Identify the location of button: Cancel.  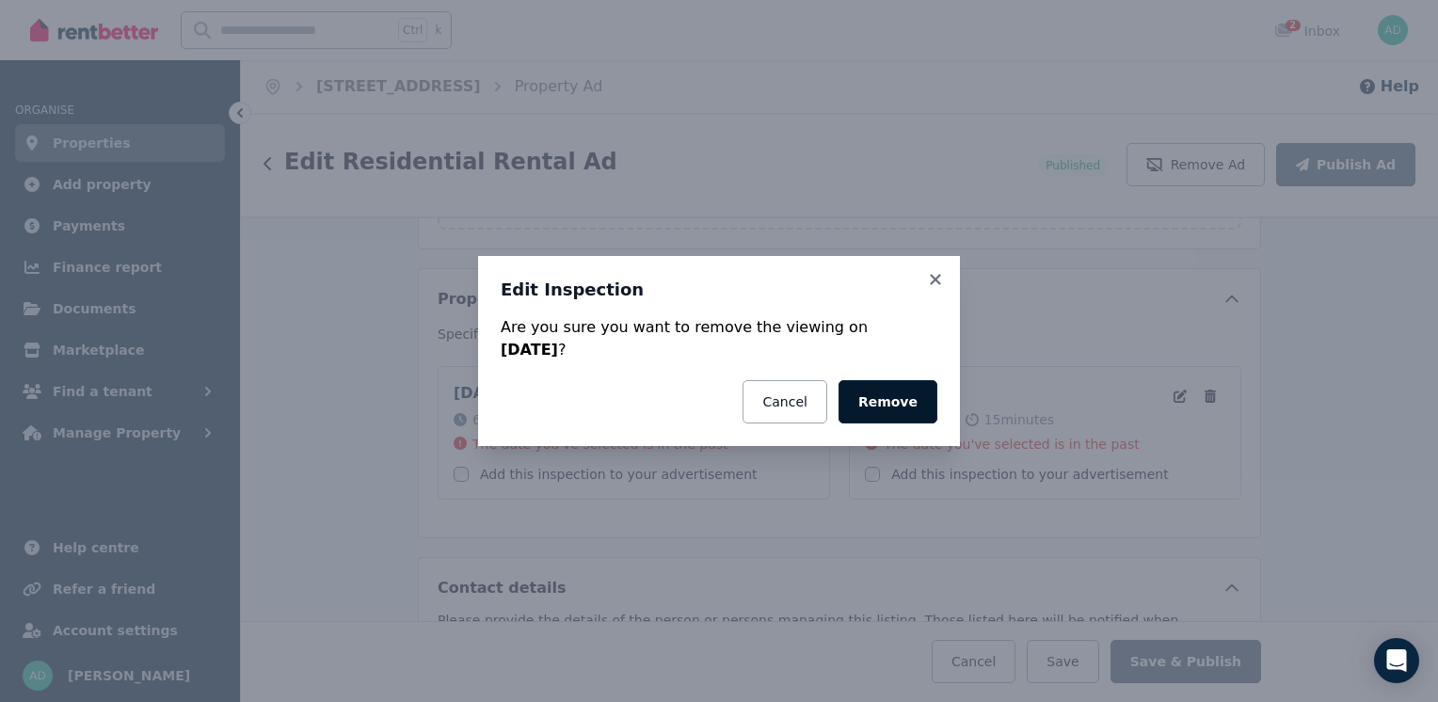
(784, 402).